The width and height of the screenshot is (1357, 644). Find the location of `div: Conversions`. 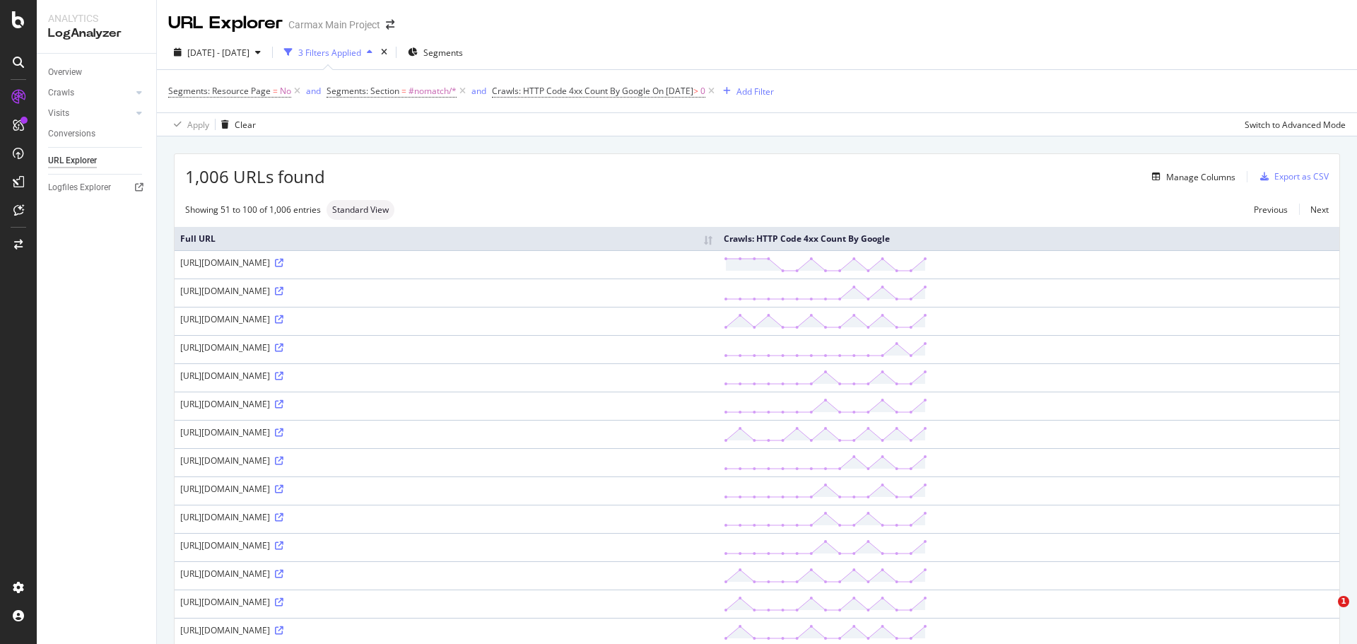

div: Conversions is located at coordinates (71, 134).